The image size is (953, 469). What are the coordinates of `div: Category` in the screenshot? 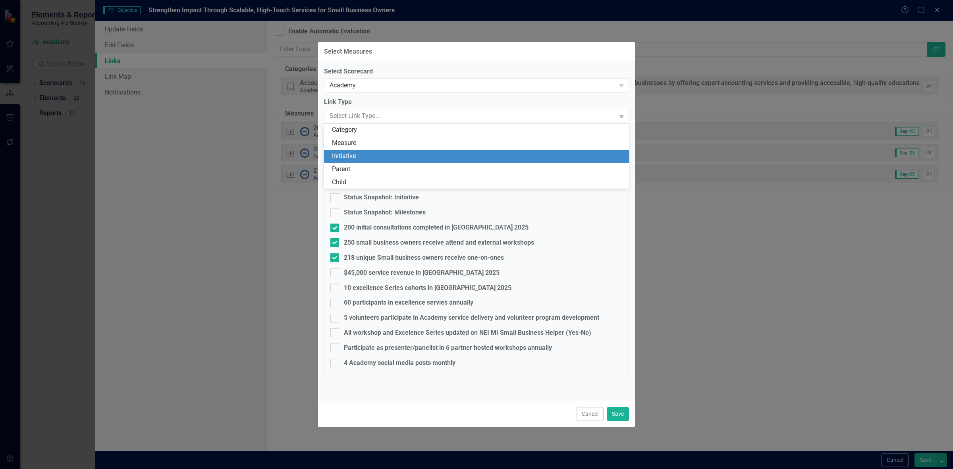 It's located at (478, 130).